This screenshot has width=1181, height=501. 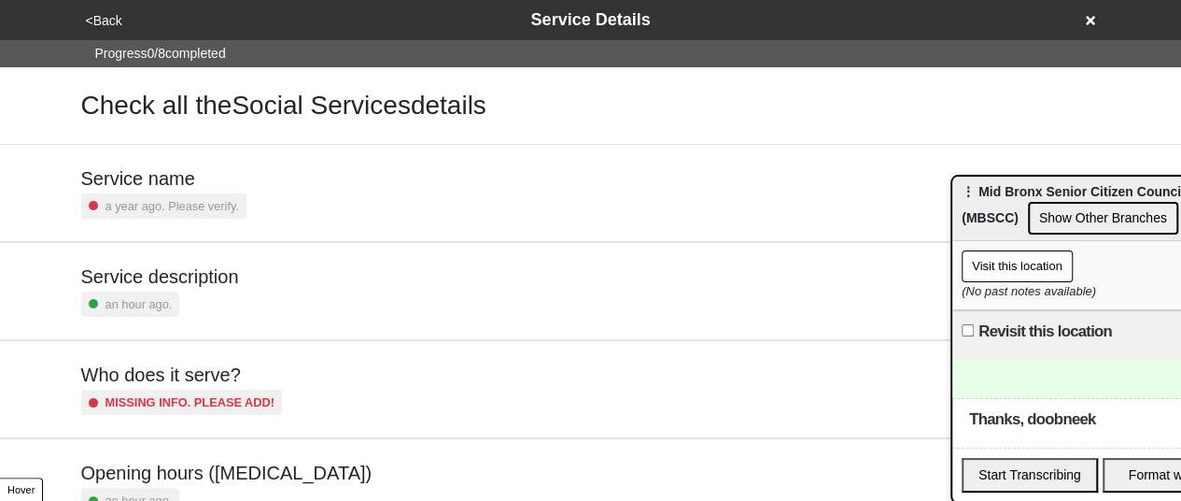 I want to click on label: Thanks, doobneek, so click(x=1032, y=419).